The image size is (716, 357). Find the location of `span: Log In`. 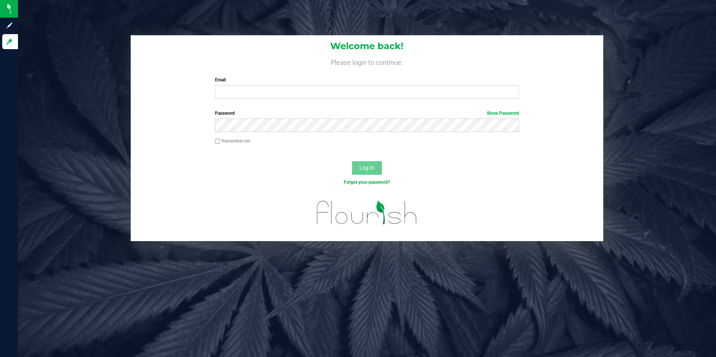

span: Log In is located at coordinates (367, 167).